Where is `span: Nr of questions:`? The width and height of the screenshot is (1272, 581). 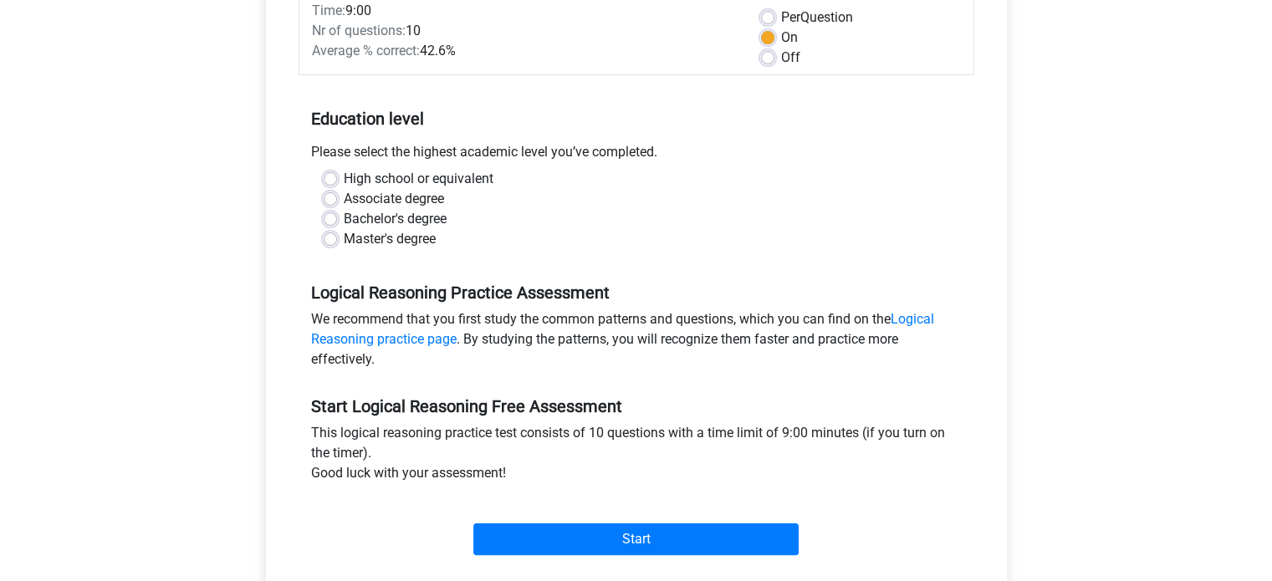
span: Nr of questions: is located at coordinates (359, 30).